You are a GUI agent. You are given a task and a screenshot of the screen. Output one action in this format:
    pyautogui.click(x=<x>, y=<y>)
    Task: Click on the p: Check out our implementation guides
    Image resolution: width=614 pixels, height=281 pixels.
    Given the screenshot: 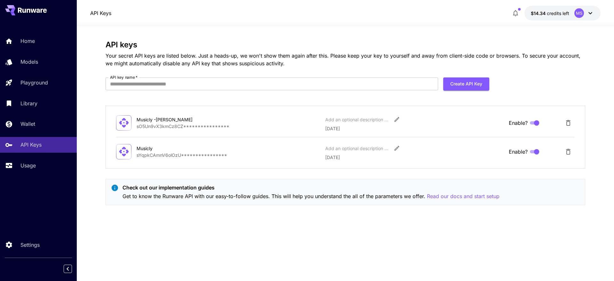 What is the action you would take?
    pyautogui.click(x=311, y=187)
    